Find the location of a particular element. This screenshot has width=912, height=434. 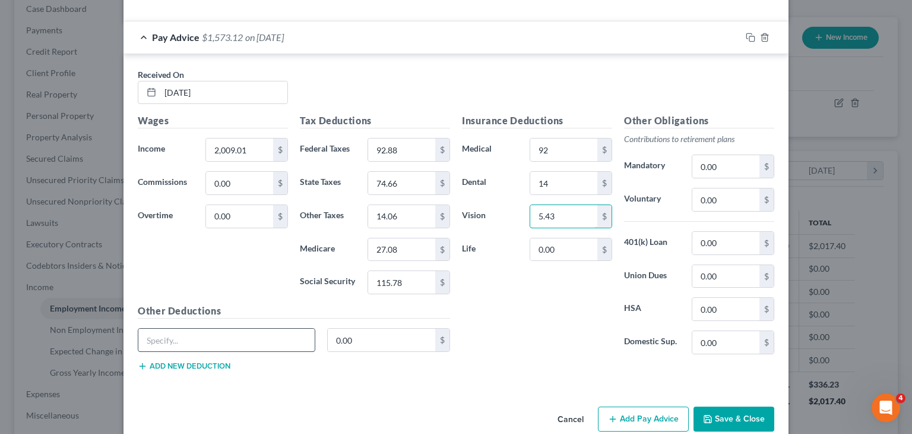

h5: Tax Deductions is located at coordinates (375, 121).